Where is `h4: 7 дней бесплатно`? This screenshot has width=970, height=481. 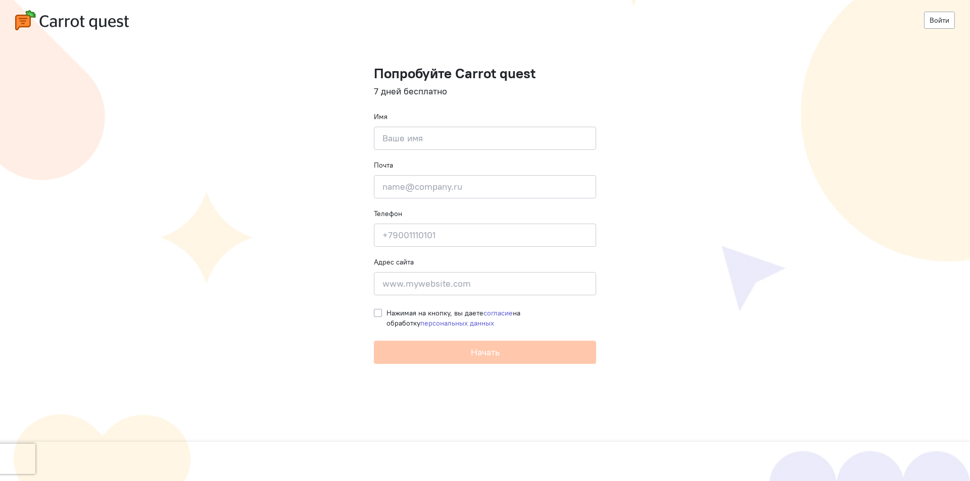 h4: 7 дней бесплатно is located at coordinates (485, 91).